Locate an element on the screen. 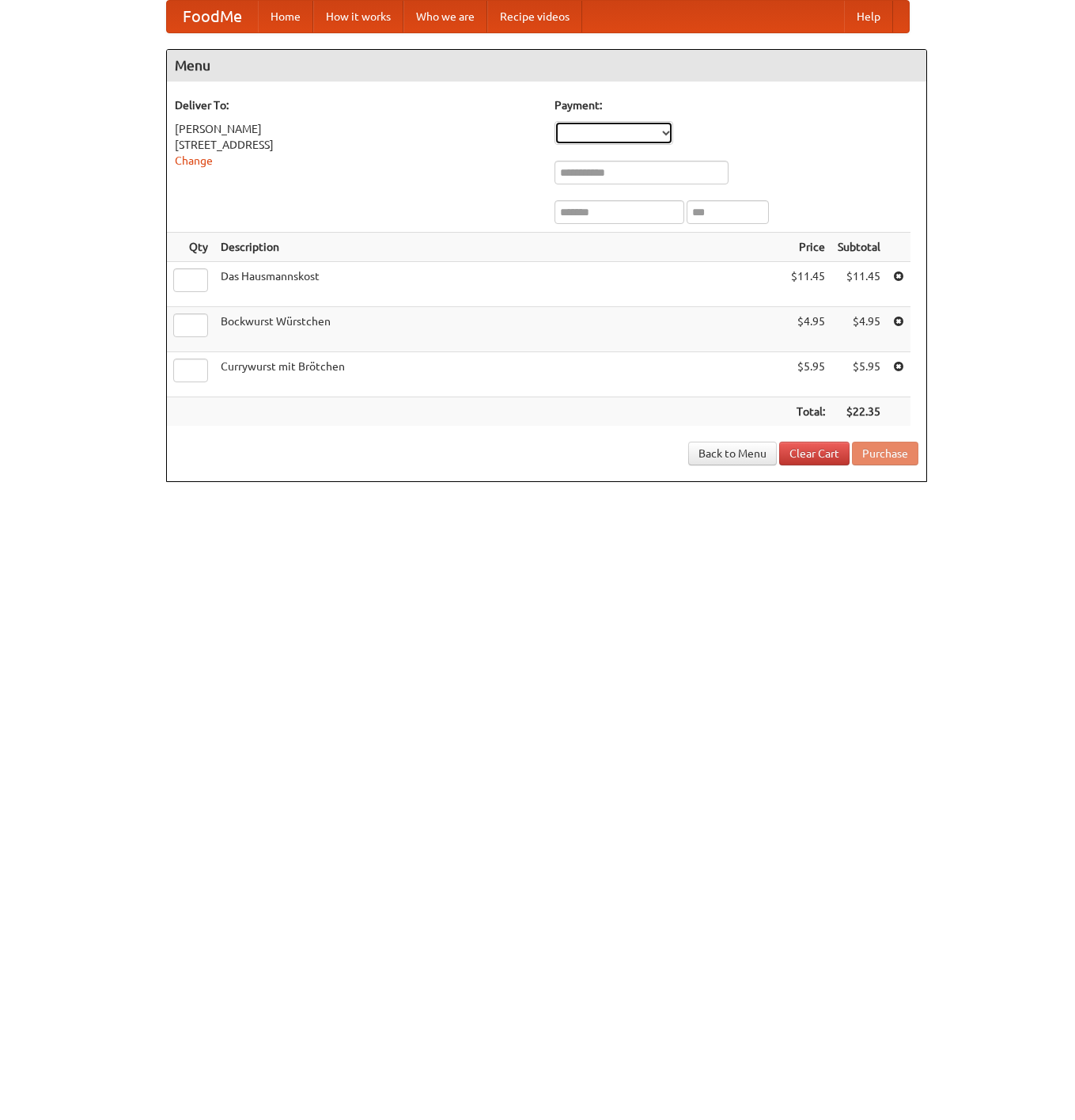  th: Price is located at coordinates (808, 247).